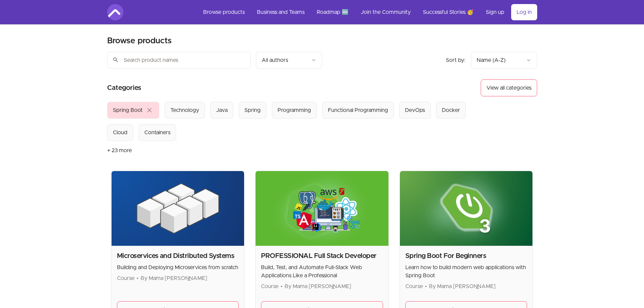 The width and height of the screenshot is (644, 308). What do you see at coordinates (184, 110) in the screenshot?
I see `div: Technology` at bounding box center [184, 110].